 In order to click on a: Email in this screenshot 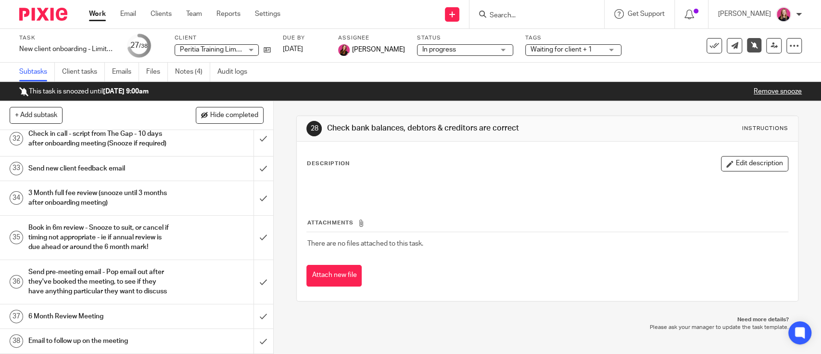, I will do `click(128, 14)`.